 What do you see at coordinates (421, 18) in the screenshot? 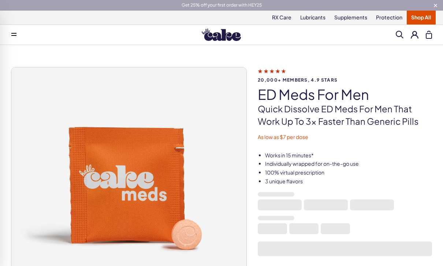
I see `a: Shop All` at bounding box center [421, 18].